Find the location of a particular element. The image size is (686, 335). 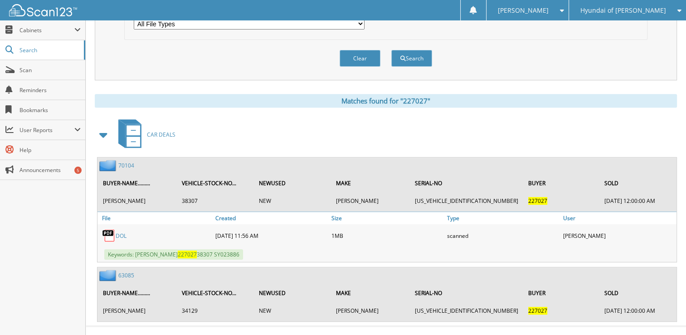

span: Bookmarks is located at coordinates (50, 110).